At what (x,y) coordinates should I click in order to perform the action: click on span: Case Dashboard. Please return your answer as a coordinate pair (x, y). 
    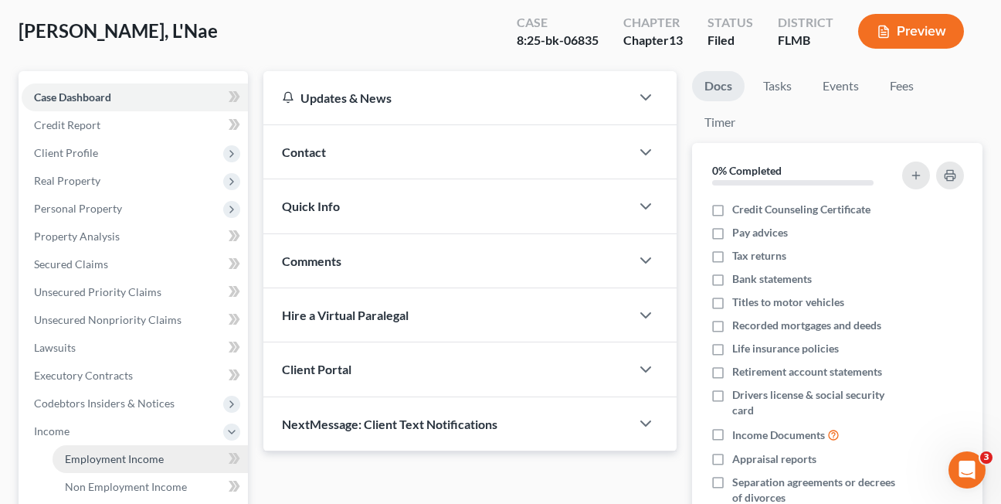
    Looking at the image, I should click on (73, 97).